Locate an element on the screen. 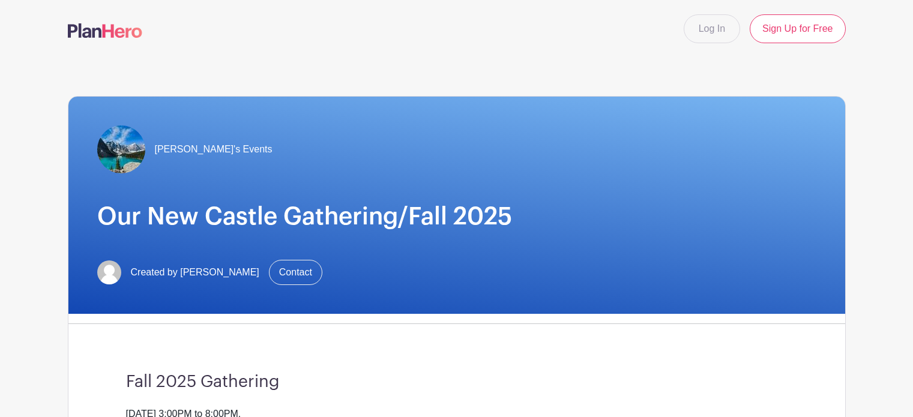  h3: Fall 2025 Gathering is located at coordinates (457, 382).